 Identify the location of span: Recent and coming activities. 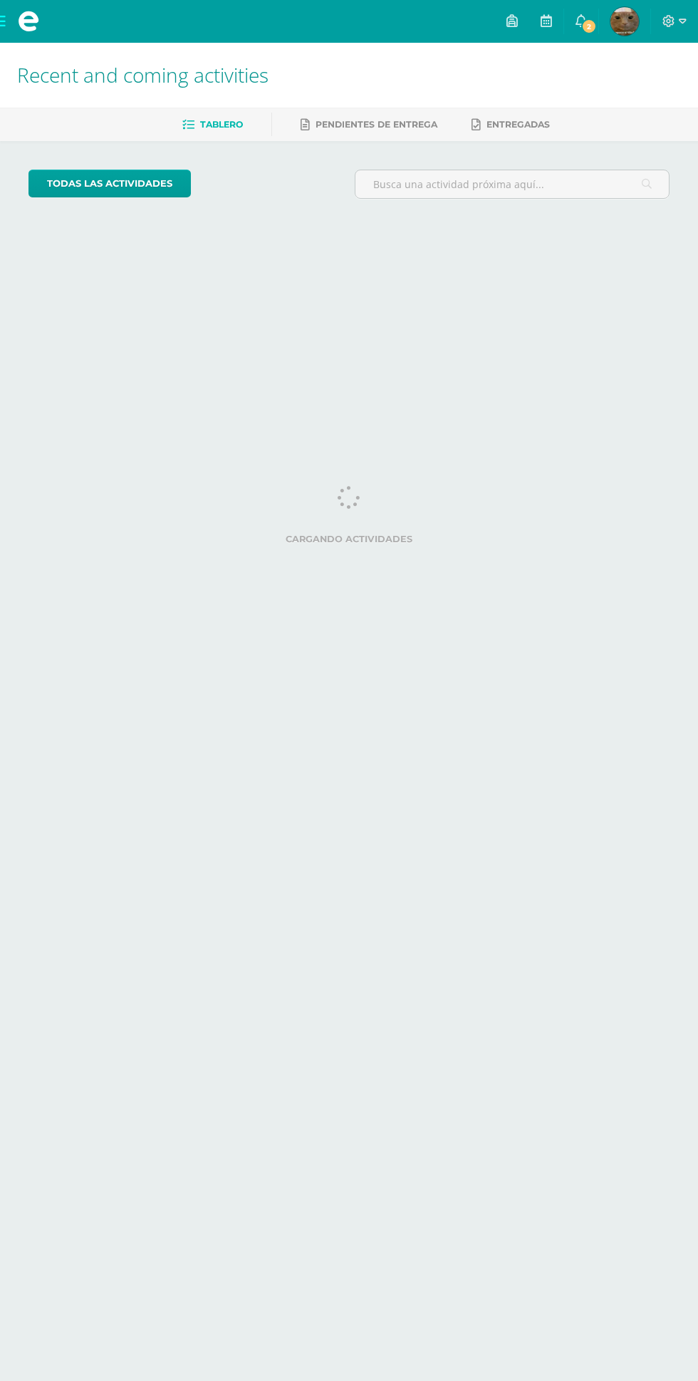
(143, 75).